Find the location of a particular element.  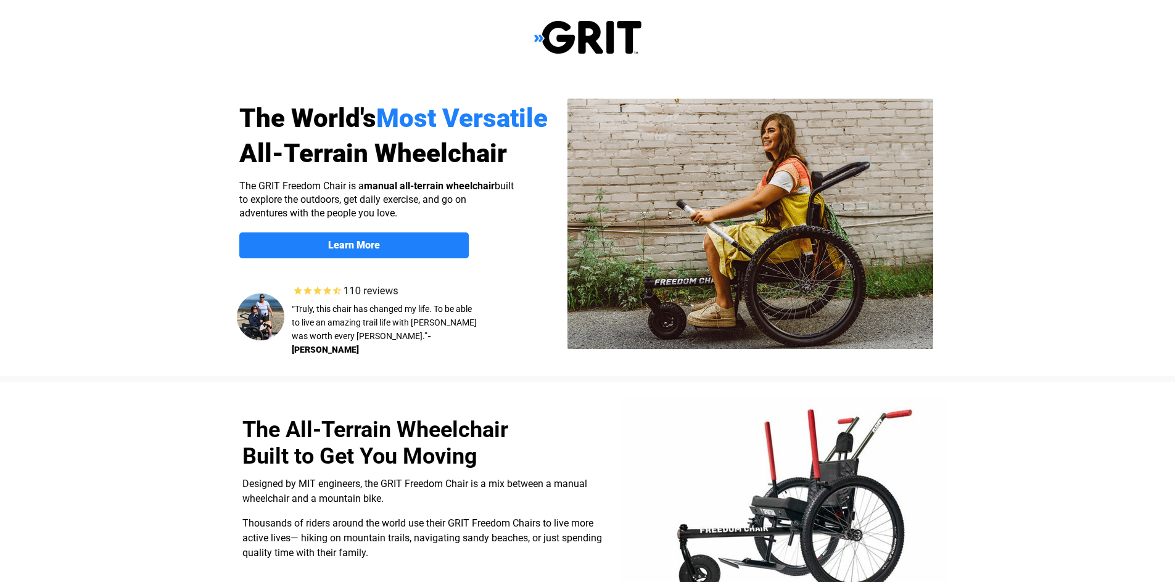

span: Thousands of riders around the world use their GRIT Freedom Chairs to live more active lives— hik... is located at coordinates (422, 538).